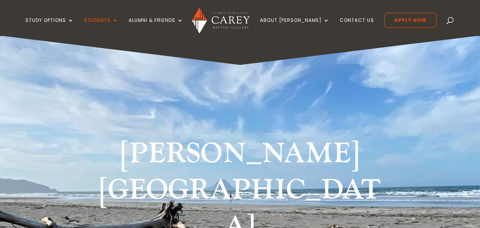 The height and width of the screenshot is (228, 480). I want to click on img: Carey Baptist College, so click(221, 20).